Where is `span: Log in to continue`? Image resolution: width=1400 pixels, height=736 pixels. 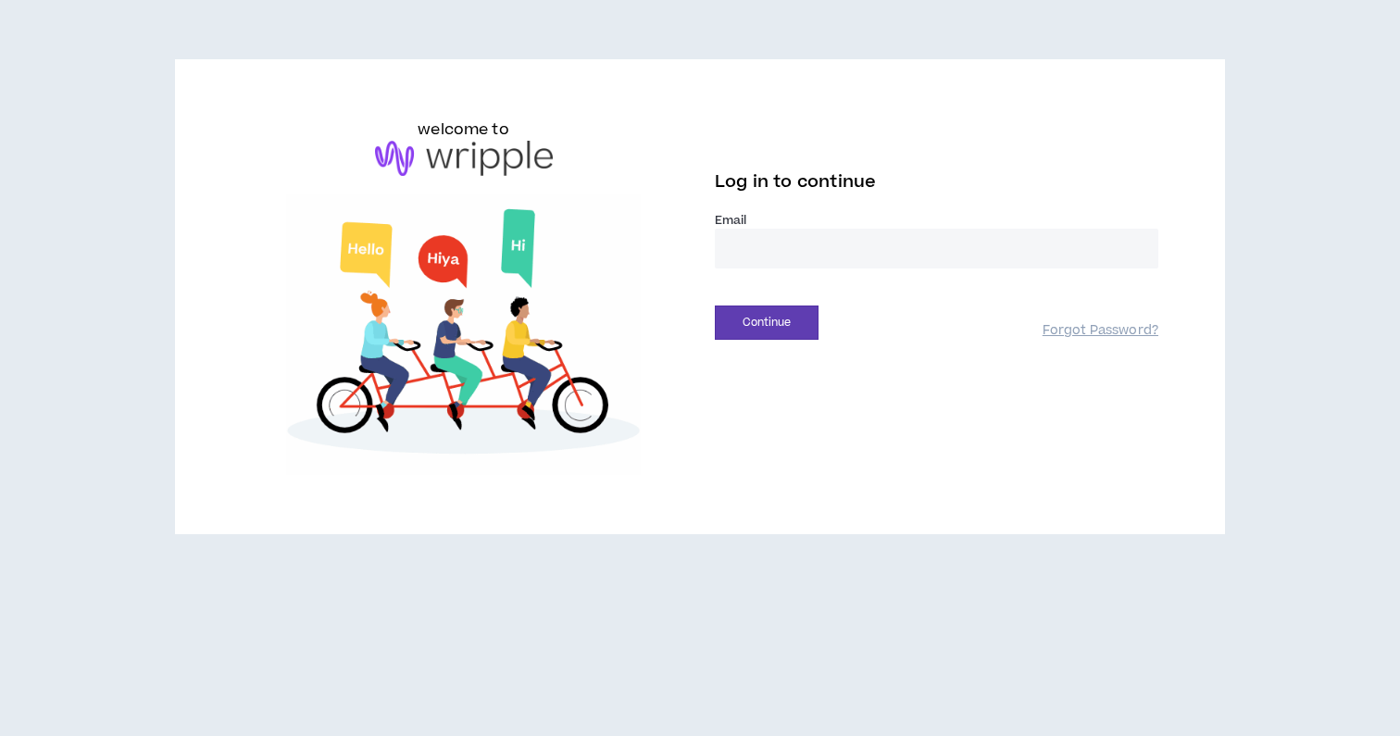
span: Log in to continue is located at coordinates (795, 181).